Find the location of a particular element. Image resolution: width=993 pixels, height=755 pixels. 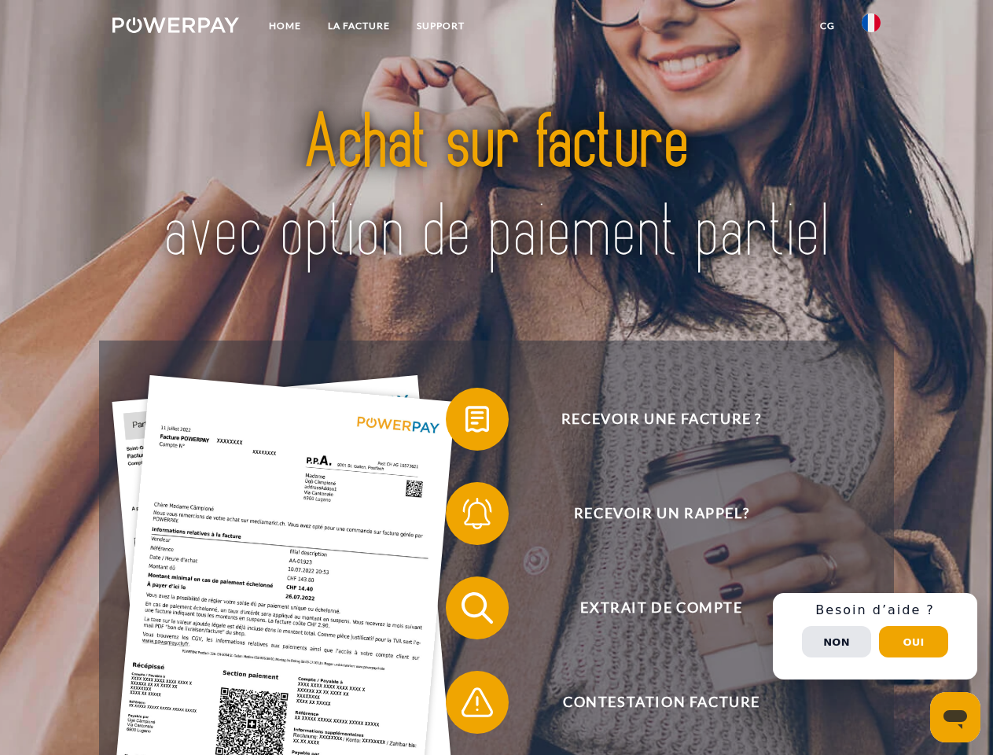

img: qb_bell.svg is located at coordinates (477, 514).